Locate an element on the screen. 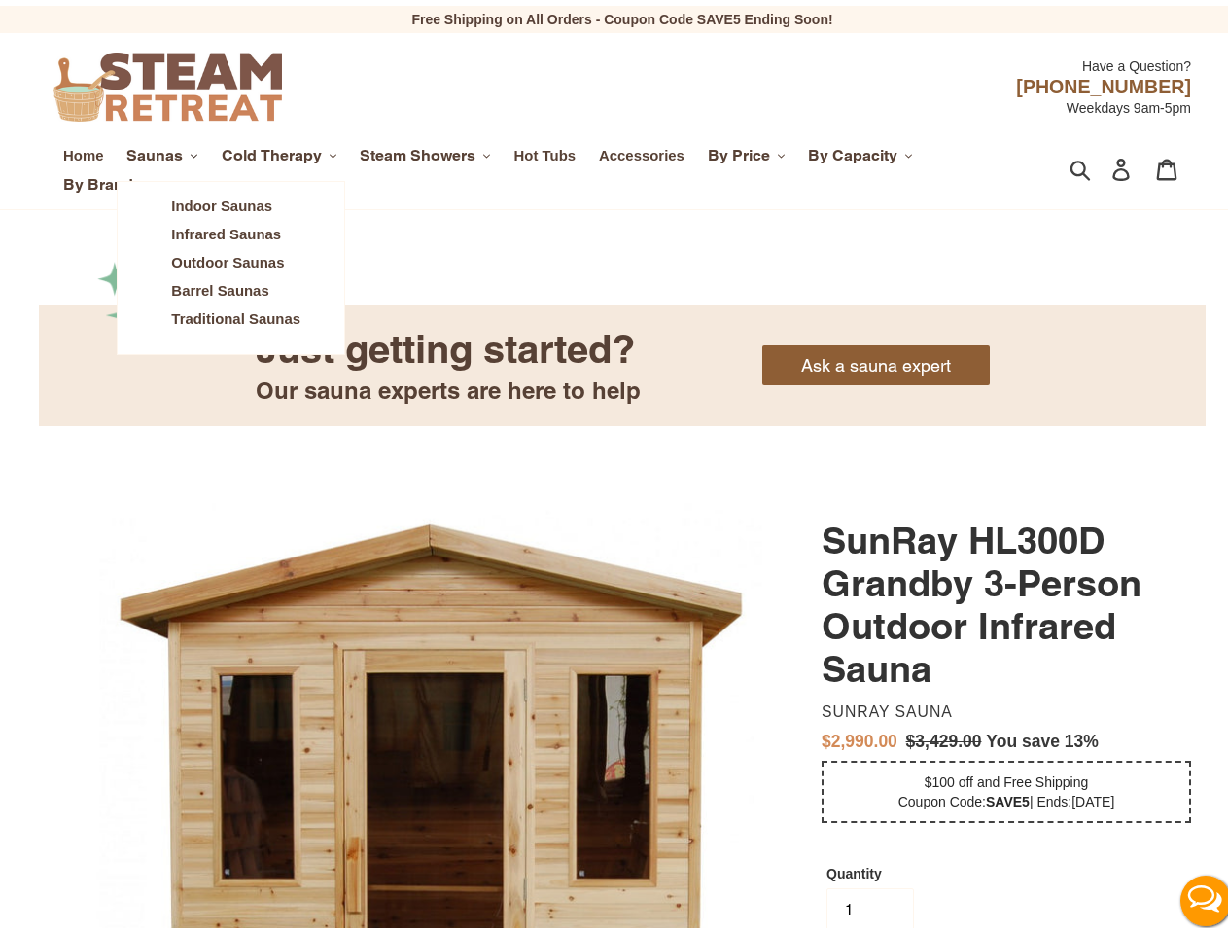 The width and height of the screenshot is (1228, 934). a: Home is located at coordinates (83, 150).